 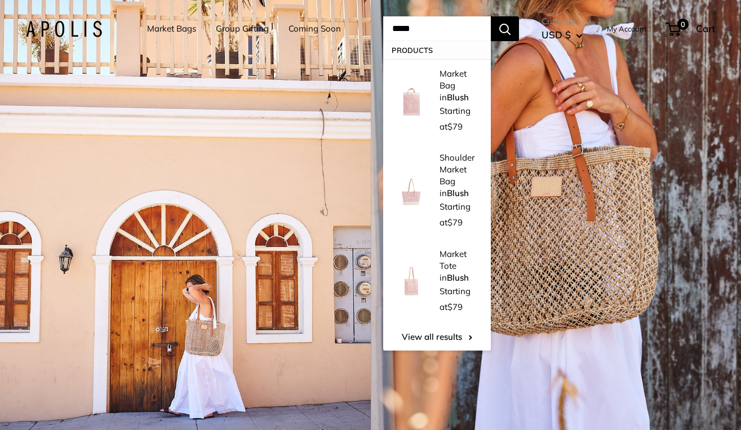 I want to click on p: Shoulder Market Bag in, so click(x=460, y=175).